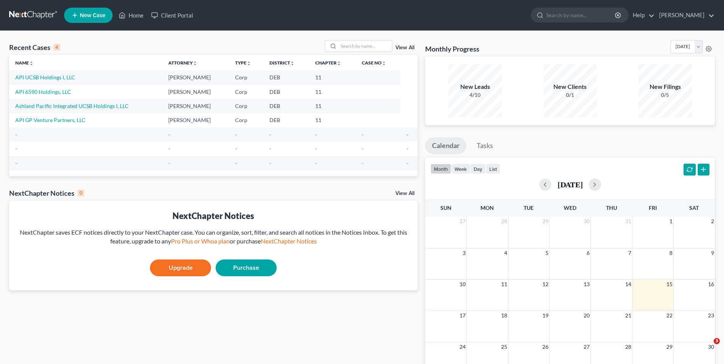 Image resolution: width=724 pixels, height=364 pixels. I want to click on a: NextChapter Notices, so click(289, 241).